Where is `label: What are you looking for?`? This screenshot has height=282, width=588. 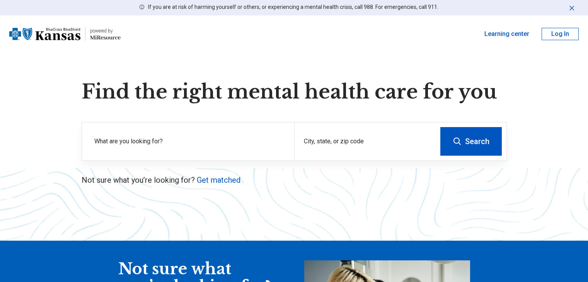
label: What are you looking for? is located at coordinates (190, 142).